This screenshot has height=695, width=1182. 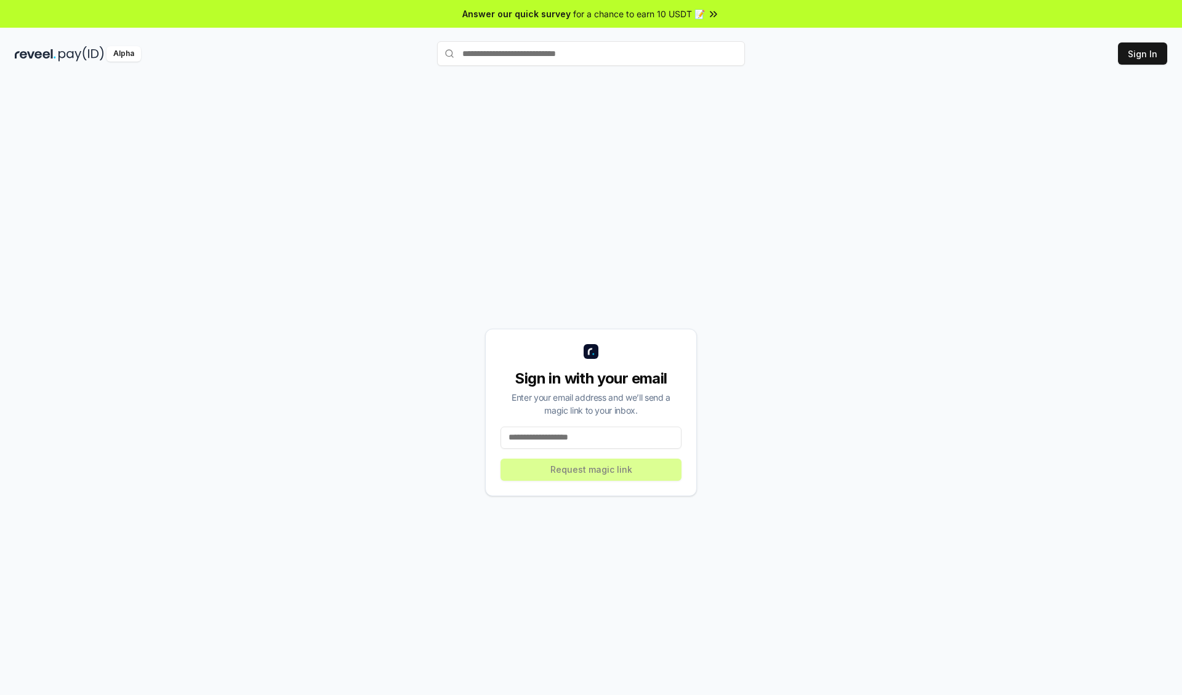 I want to click on div: Alpha, so click(x=124, y=54).